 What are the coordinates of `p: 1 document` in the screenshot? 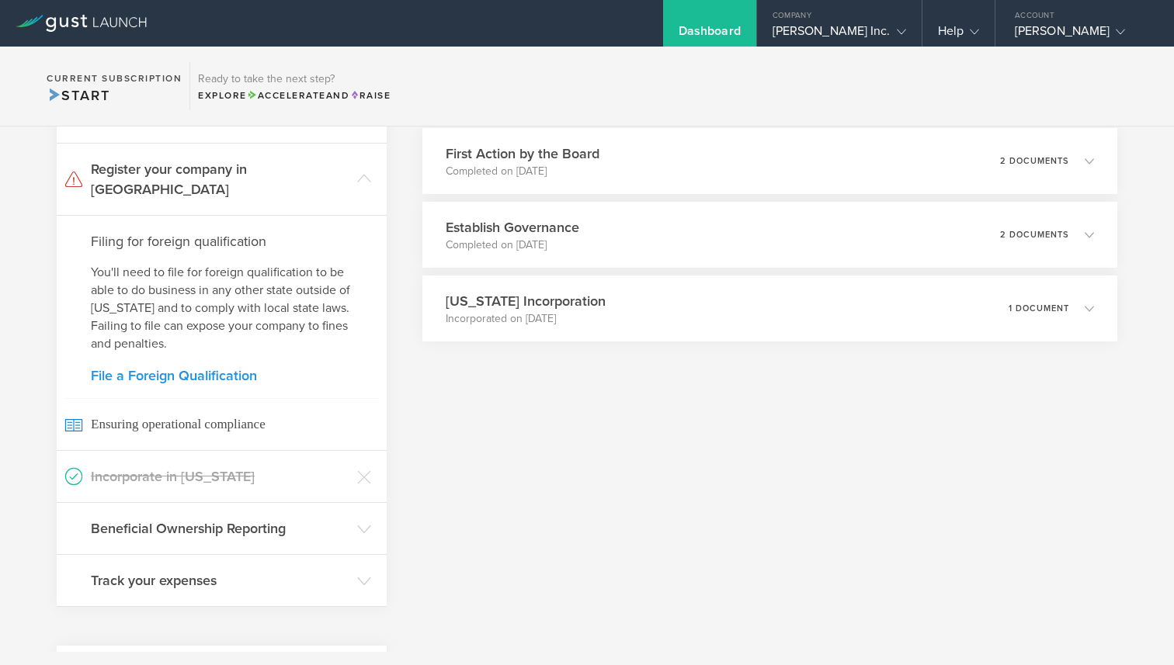 It's located at (1039, 308).